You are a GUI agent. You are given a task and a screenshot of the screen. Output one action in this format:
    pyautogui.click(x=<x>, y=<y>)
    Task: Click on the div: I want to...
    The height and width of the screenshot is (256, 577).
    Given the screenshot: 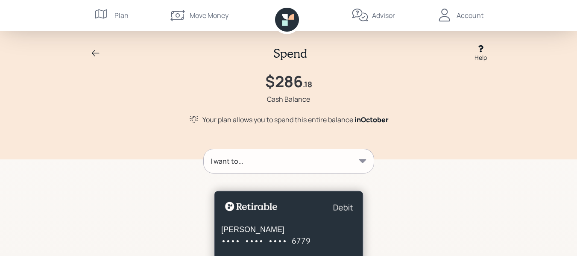 What is the action you would take?
    pyautogui.click(x=227, y=161)
    